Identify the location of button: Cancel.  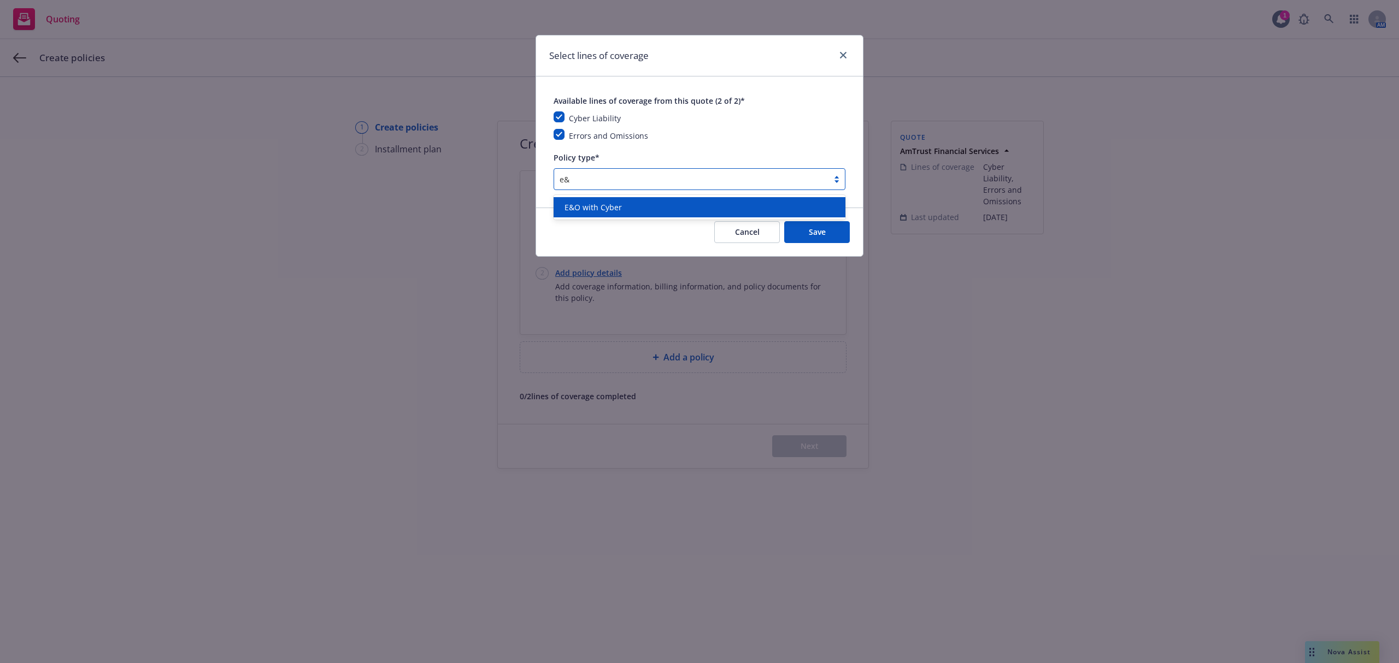
(747, 232).